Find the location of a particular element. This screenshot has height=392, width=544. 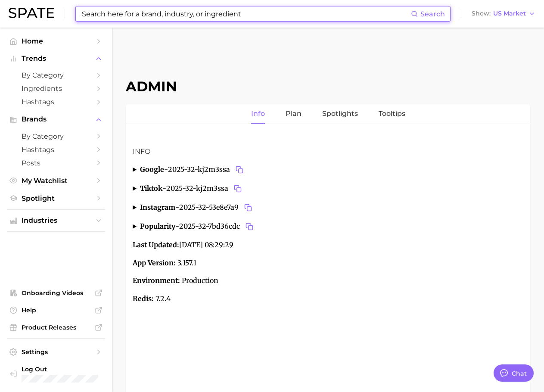

span: Settings is located at coordinates (56, 352).